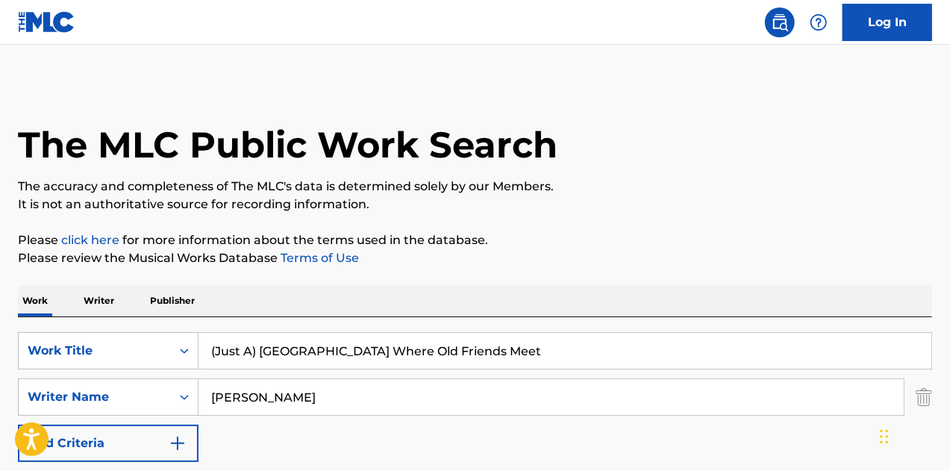 The width and height of the screenshot is (950, 471). What do you see at coordinates (46, 22) in the screenshot?
I see `img: MLC Logo` at bounding box center [46, 22].